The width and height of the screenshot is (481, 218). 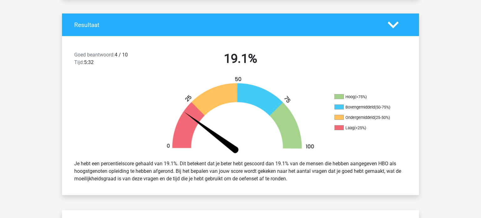 I want to click on span: Tijd:, so click(x=79, y=62).